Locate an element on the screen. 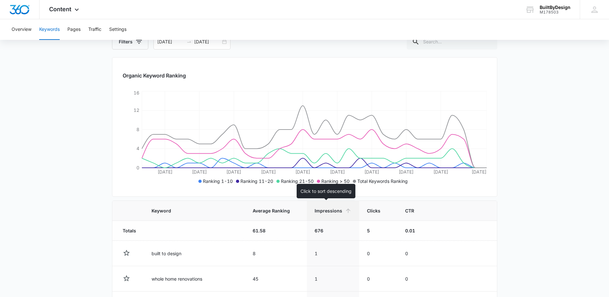  td: Totals is located at coordinates (128, 230).